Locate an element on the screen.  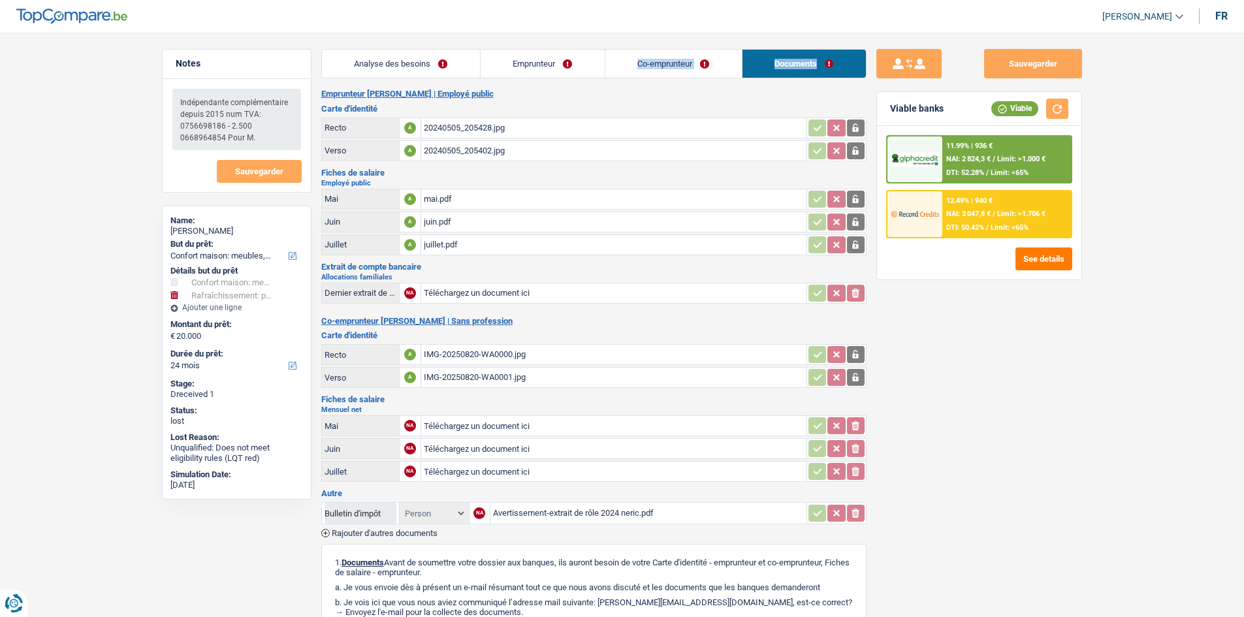
div: IMG-20250820-WA0001.jpg is located at coordinates (614, 377).